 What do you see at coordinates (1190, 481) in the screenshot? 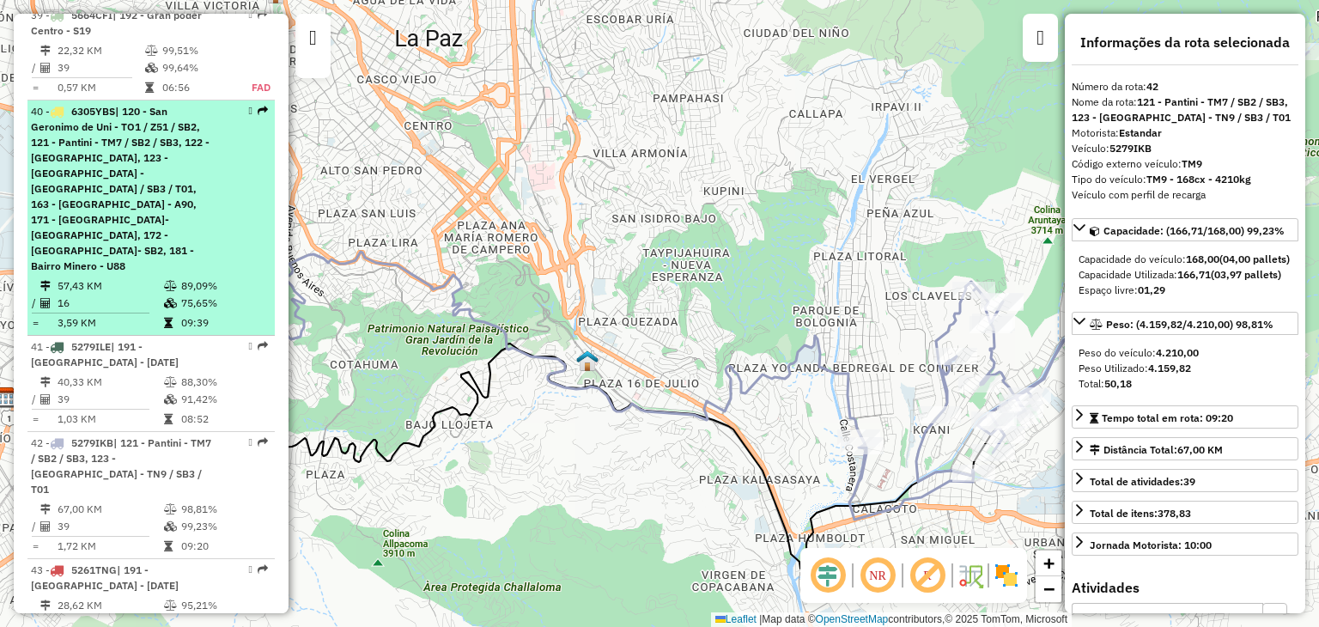
I see `strong: 39` at bounding box center [1190, 481].